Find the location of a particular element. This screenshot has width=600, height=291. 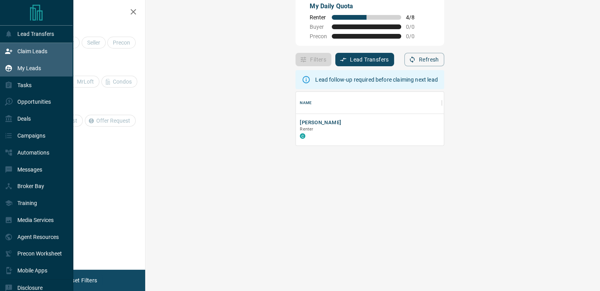

button: Lead Transfers is located at coordinates (364, 60).